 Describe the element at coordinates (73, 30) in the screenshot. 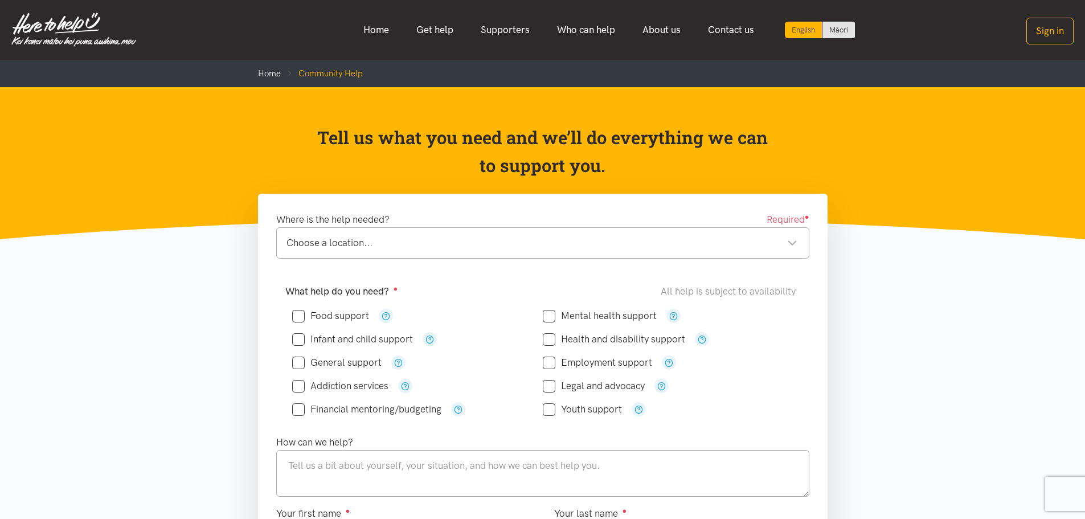

I see `img: Home` at that location.